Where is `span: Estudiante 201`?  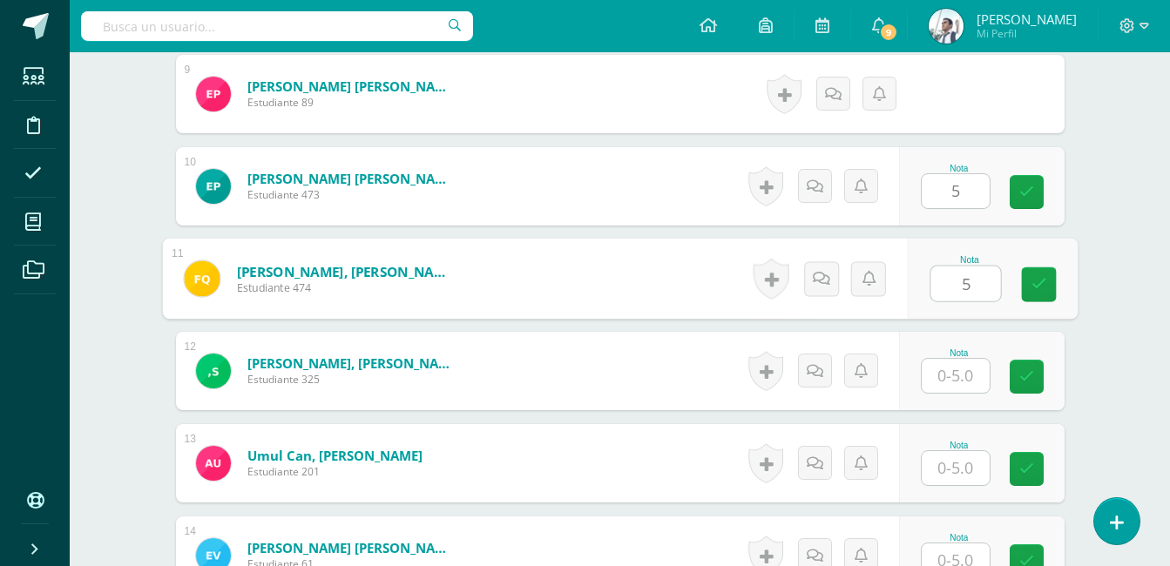
span: Estudiante 201 is located at coordinates (334, 471).